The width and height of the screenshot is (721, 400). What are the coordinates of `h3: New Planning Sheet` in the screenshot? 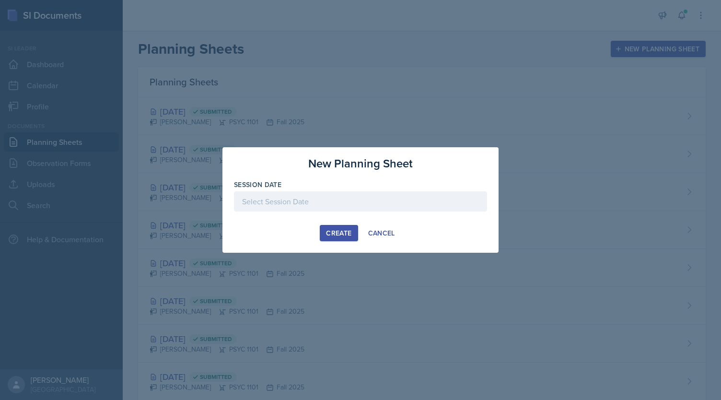 It's located at (361, 164).